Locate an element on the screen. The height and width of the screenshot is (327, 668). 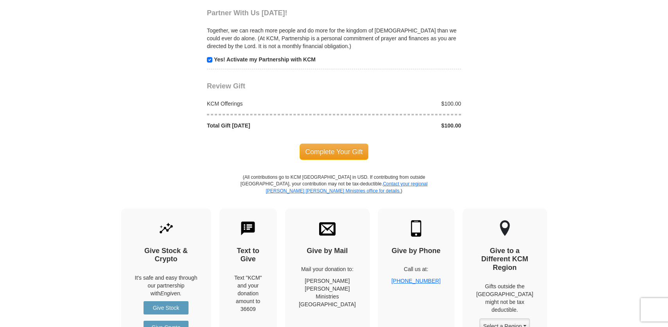
p: It's safe and easy through our partnership with is located at coordinates (166, 285).